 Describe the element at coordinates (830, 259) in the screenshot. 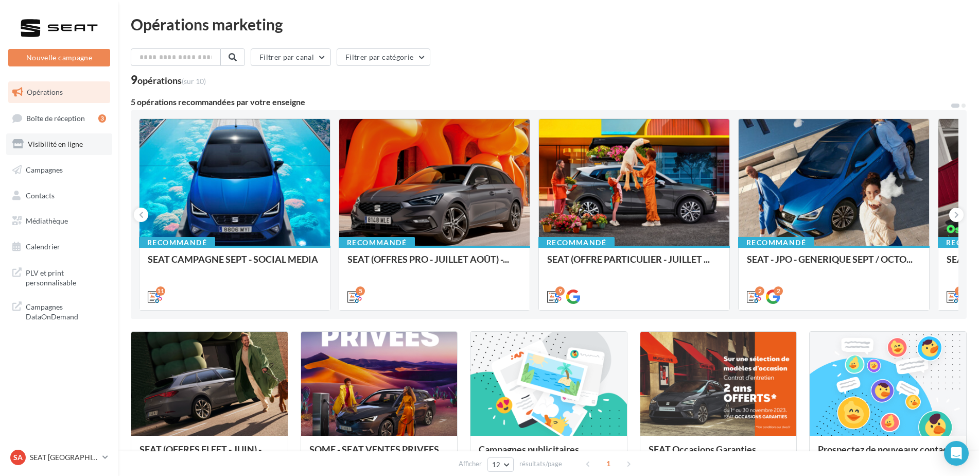

I see `span: SEAT - JPO - GENERIQUE SEPT / OCTO...` at that location.